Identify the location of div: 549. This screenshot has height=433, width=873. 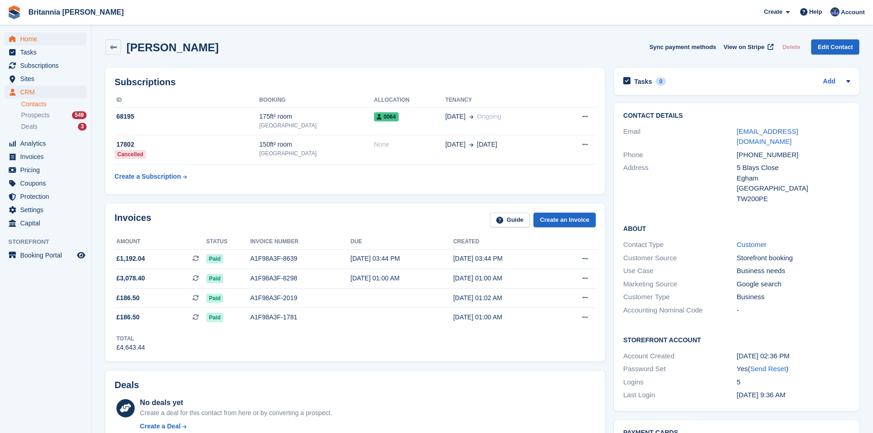
(79, 115).